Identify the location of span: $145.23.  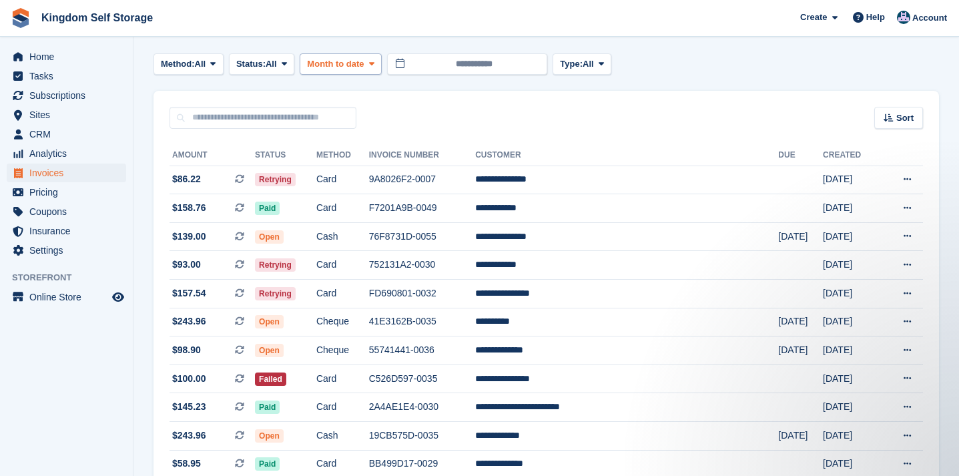
(189, 406).